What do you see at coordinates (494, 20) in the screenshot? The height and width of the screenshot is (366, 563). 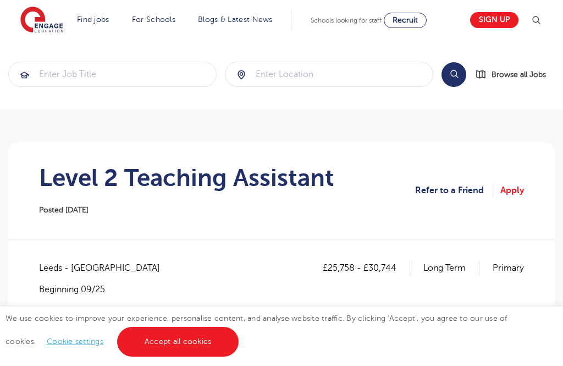 I see `a: Sign up` at bounding box center [494, 20].